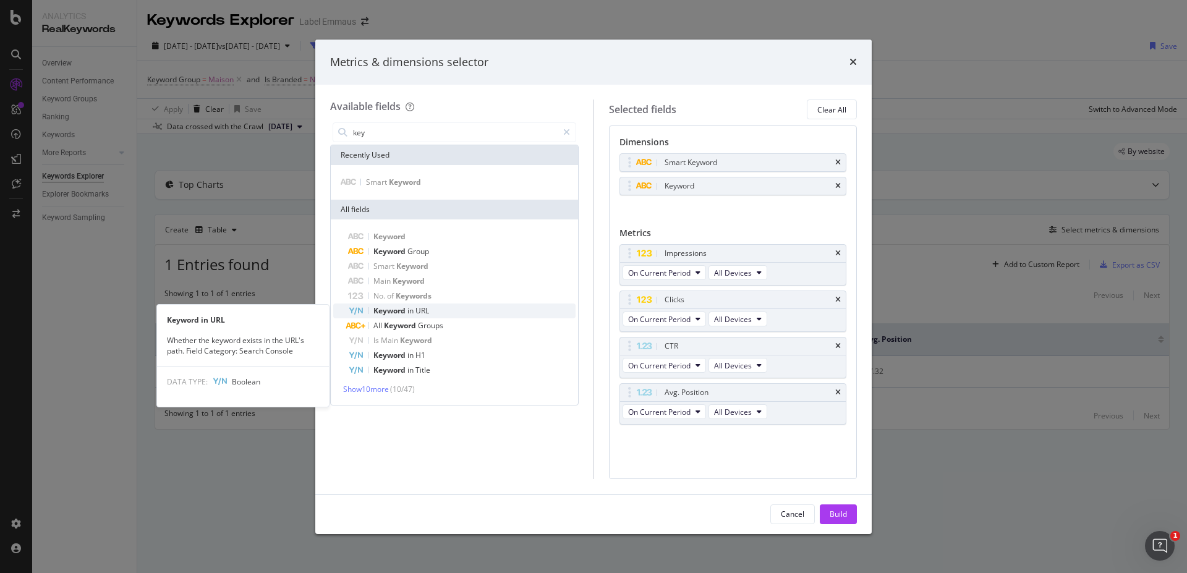 This screenshot has width=1187, height=573. Describe the element at coordinates (414, 295) in the screenshot. I see `span: Keywords` at that location.